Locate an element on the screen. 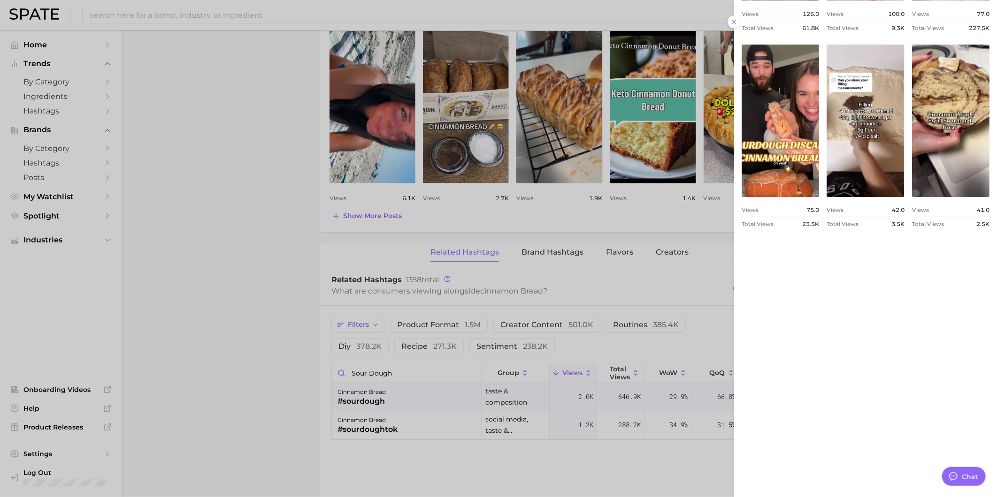 The height and width of the screenshot is (497, 997). span: 9.3k is located at coordinates (898, 28).